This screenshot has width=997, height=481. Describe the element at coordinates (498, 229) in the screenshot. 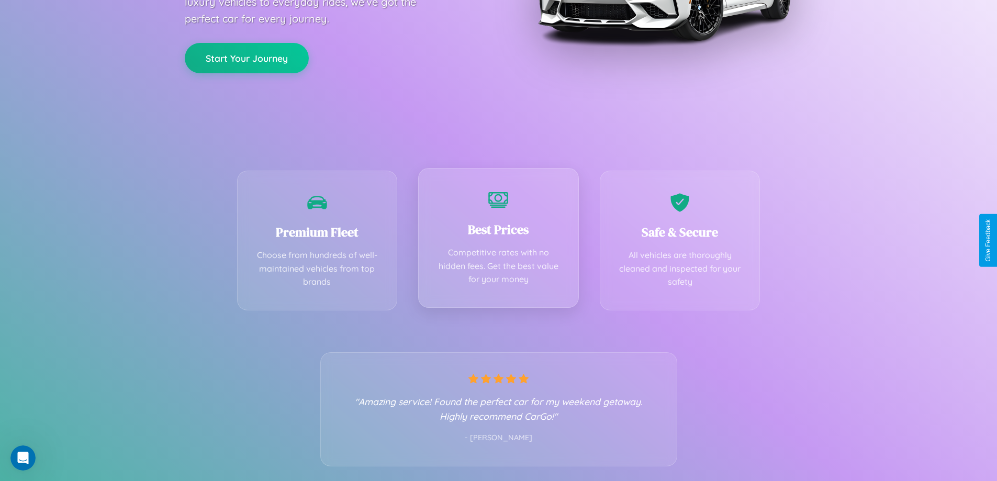

I see `h3: Best Prices` at that location.